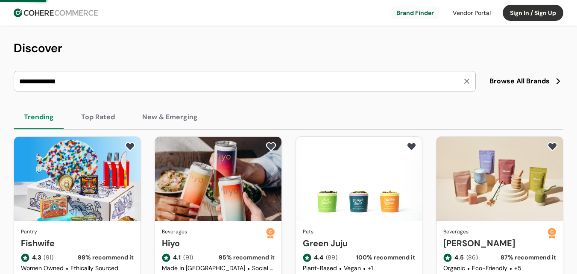 The width and height of the screenshot is (577, 274). What do you see at coordinates (519, 81) in the screenshot?
I see `span: Browse All Brands` at bounding box center [519, 81].